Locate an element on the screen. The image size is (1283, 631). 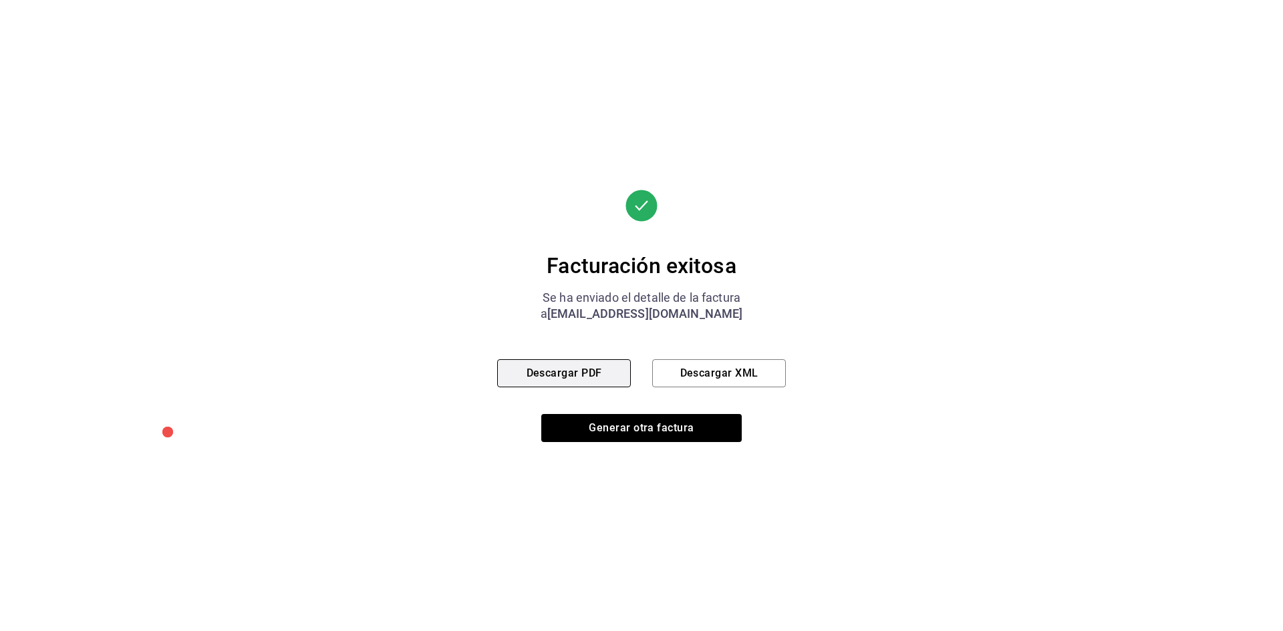
div: Se ha enviado el detalle de la factura is located at coordinates (641, 298).